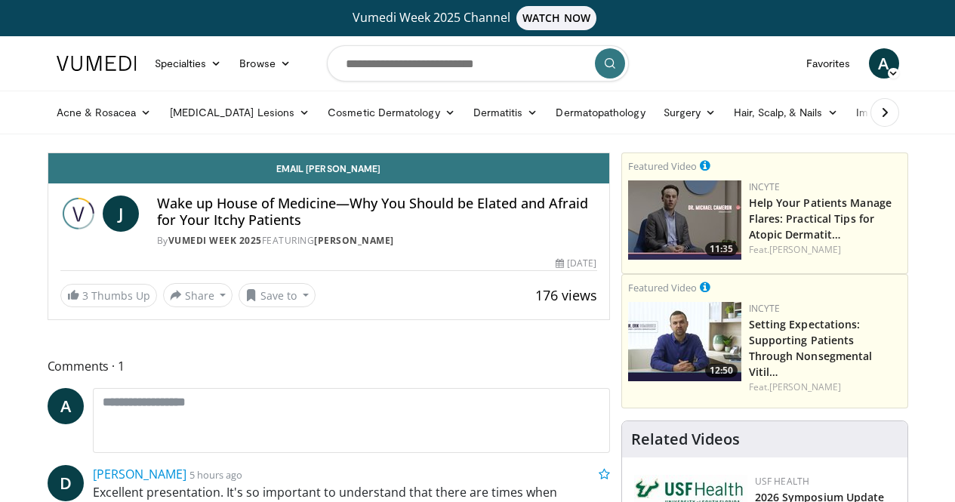  I want to click on a: Hair, Scalp, & Nails, so click(785, 112).